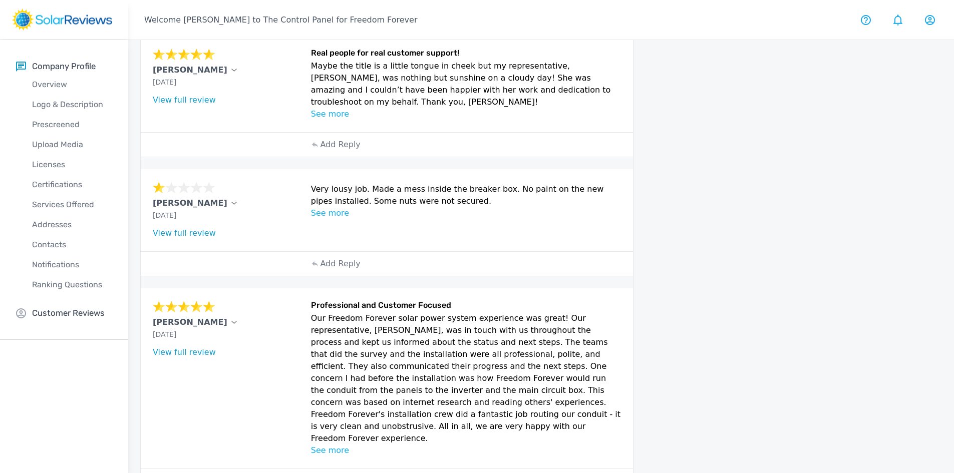  I want to click on p: Contacts, so click(72, 245).